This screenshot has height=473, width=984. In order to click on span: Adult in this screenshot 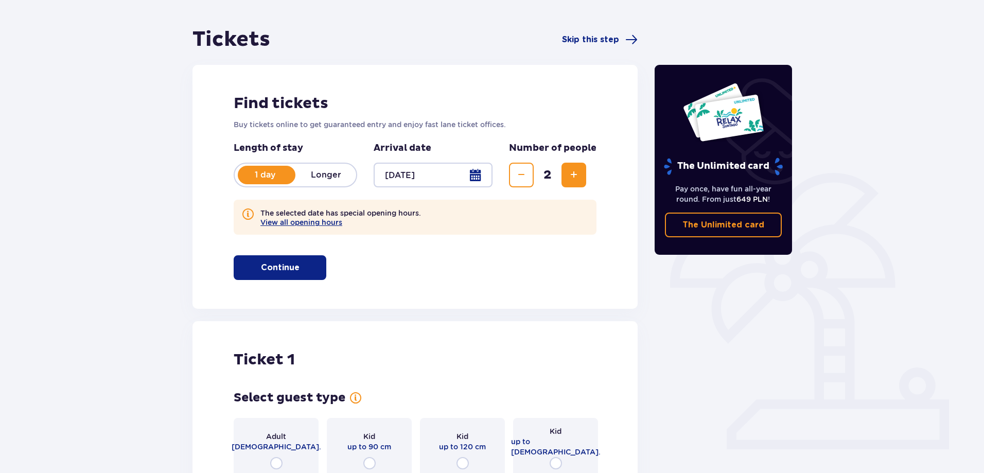, I will do `click(276, 437)`.